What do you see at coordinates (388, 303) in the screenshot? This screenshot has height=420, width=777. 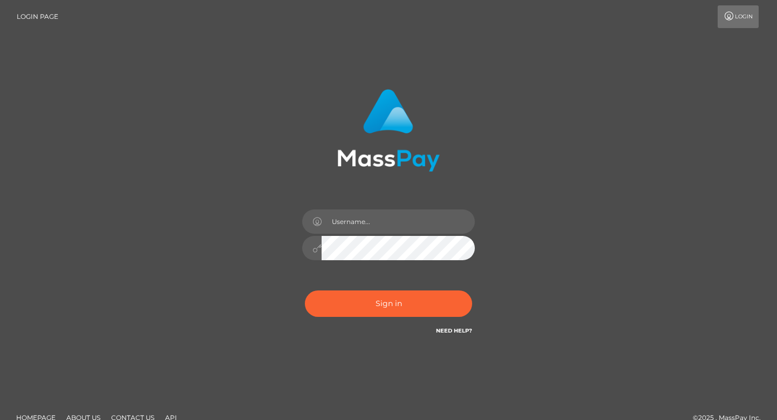 I see `button: Sign in` at bounding box center [388, 303].